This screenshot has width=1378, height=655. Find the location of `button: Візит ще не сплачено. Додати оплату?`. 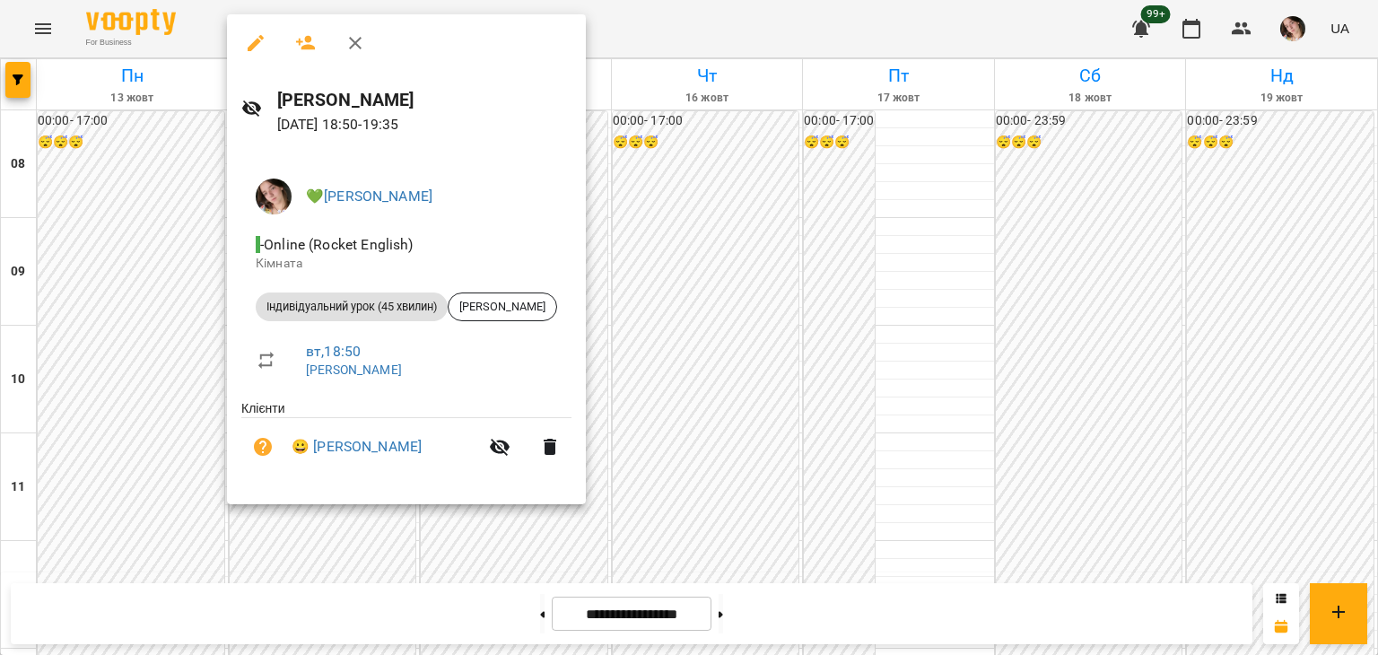

button: Візит ще не сплачено. Додати оплату? is located at coordinates (263, 447).